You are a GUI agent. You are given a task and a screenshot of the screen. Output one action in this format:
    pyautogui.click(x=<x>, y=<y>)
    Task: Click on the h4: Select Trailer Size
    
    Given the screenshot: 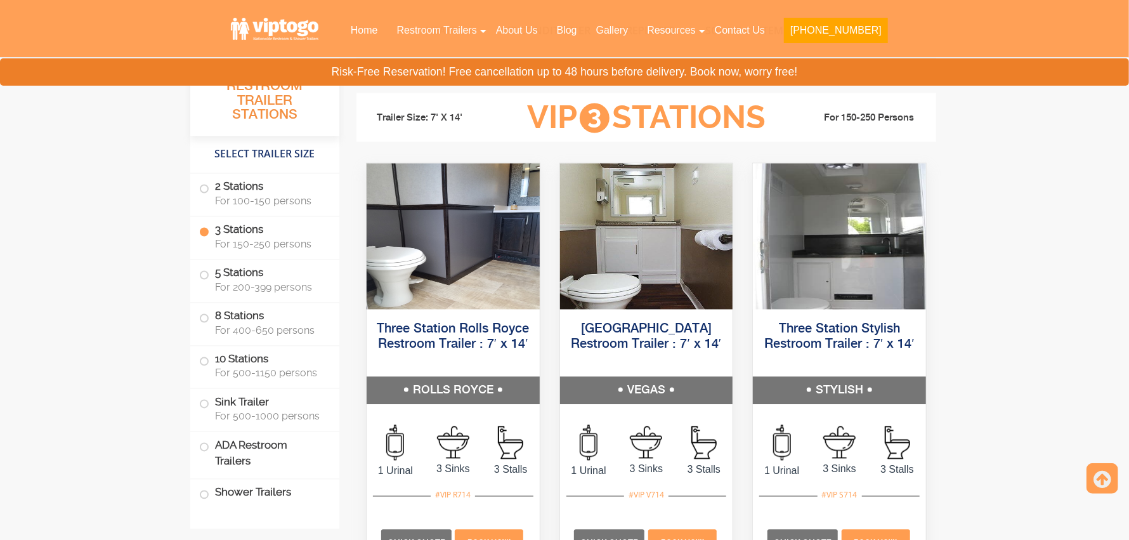 What is the action you would take?
    pyautogui.click(x=265, y=155)
    